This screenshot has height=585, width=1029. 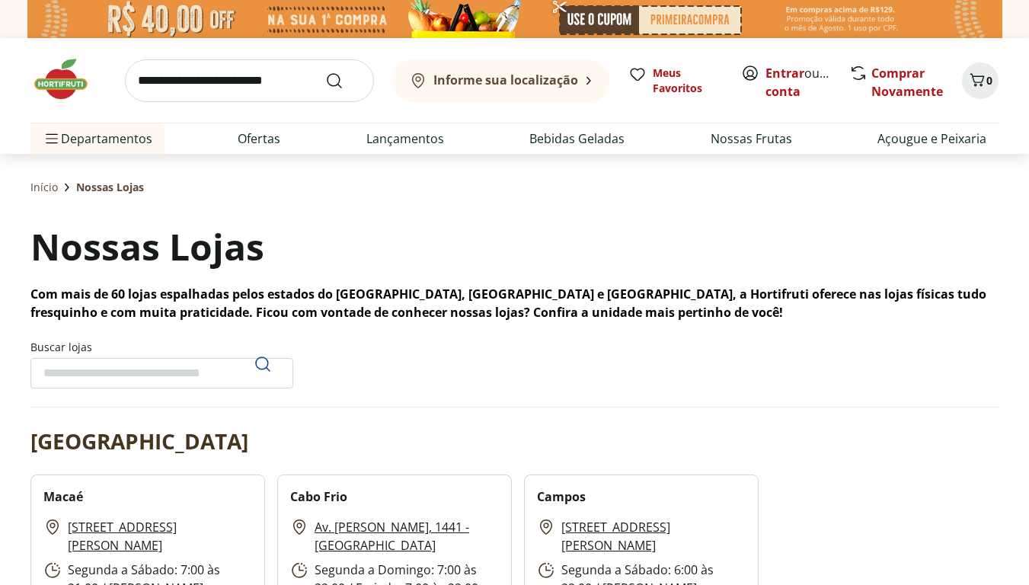 I want to click on input: Buscar lojasPesquisar, so click(x=162, y=373).